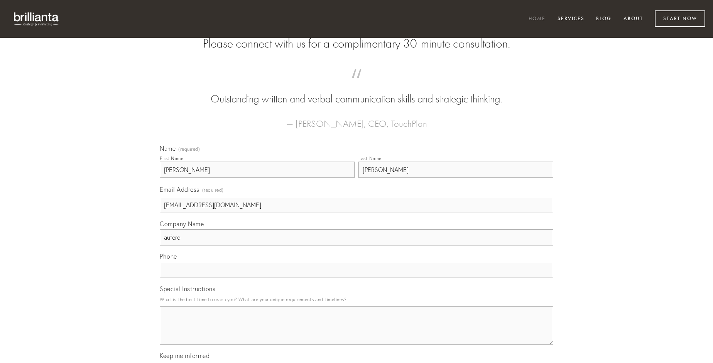 Image resolution: width=713 pixels, height=363 pixels. Describe the element at coordinates (571, 19) in the screenshot. I see `a: Services` at that location.